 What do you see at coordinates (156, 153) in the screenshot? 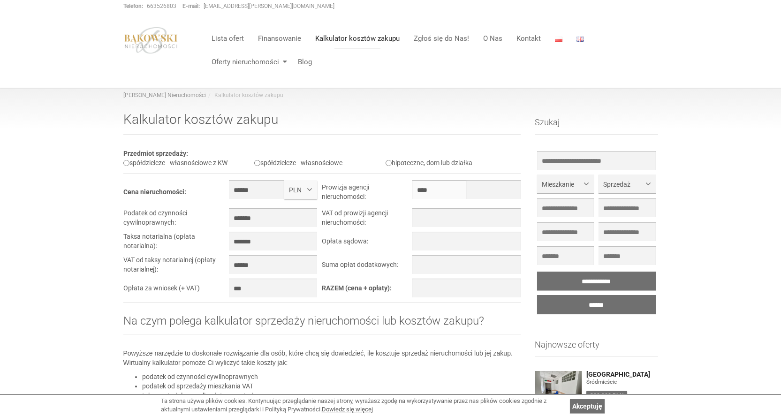
I see `b: Przedmiot sprzedaży:` at bounding box center [156, 153].